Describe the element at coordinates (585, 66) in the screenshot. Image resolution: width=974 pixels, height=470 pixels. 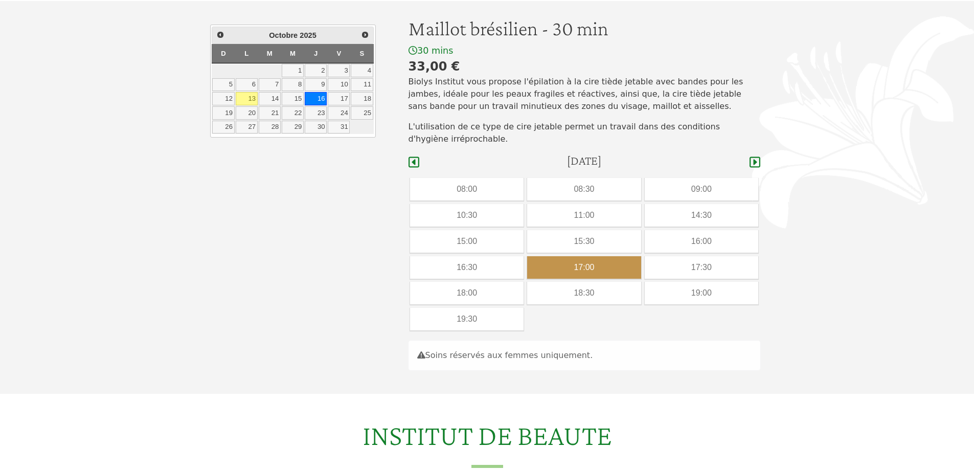
I see `div: 33,00 €` at that location.